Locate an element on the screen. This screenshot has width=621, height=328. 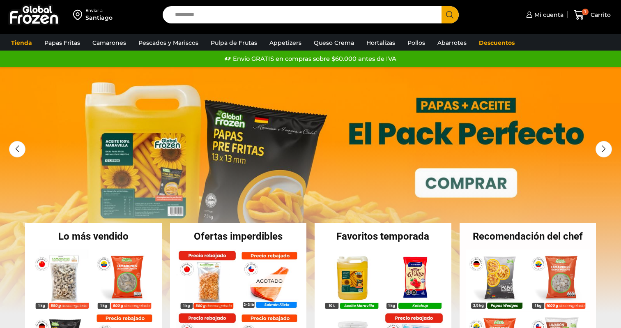
h2: Ofertas imperdibles is located at coordinates (238, 236).